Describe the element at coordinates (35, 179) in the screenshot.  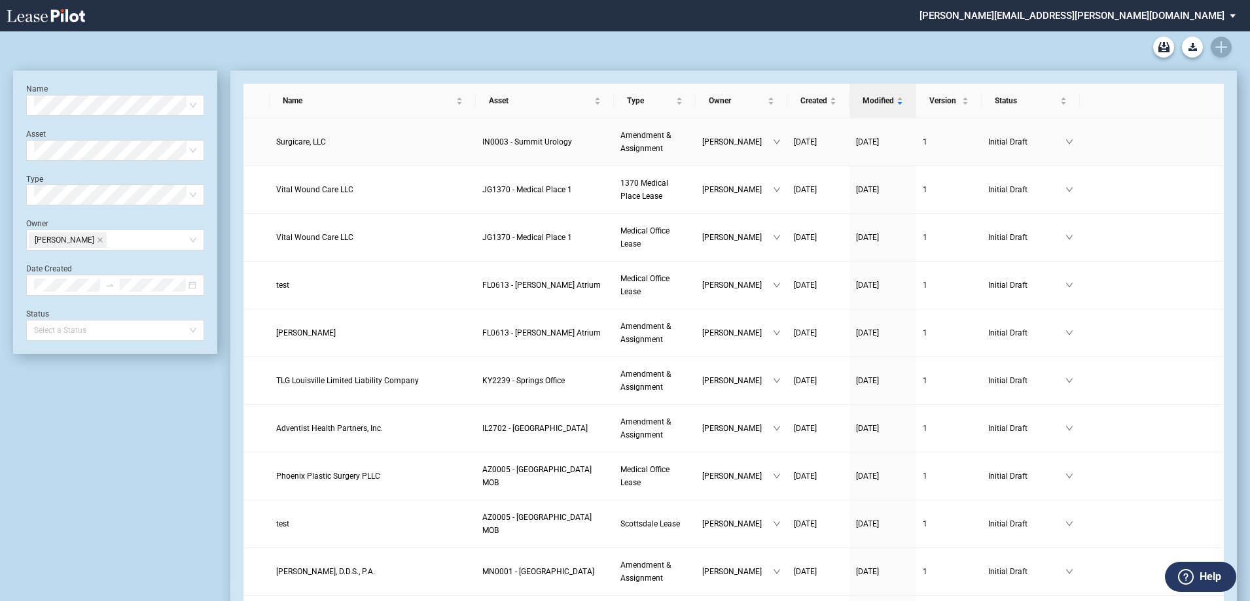
I see `label: Type` at that location.